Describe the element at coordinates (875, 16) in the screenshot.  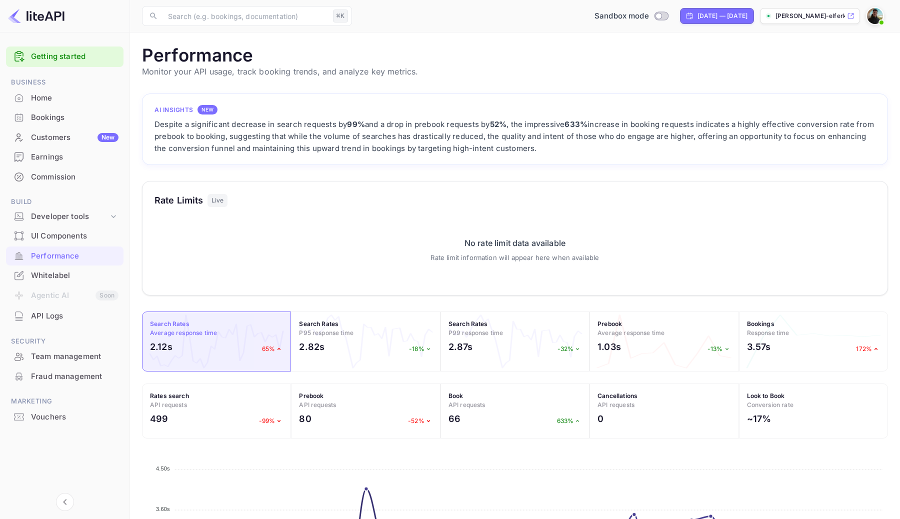
I see `img: Jaber Elferkh` at that location.